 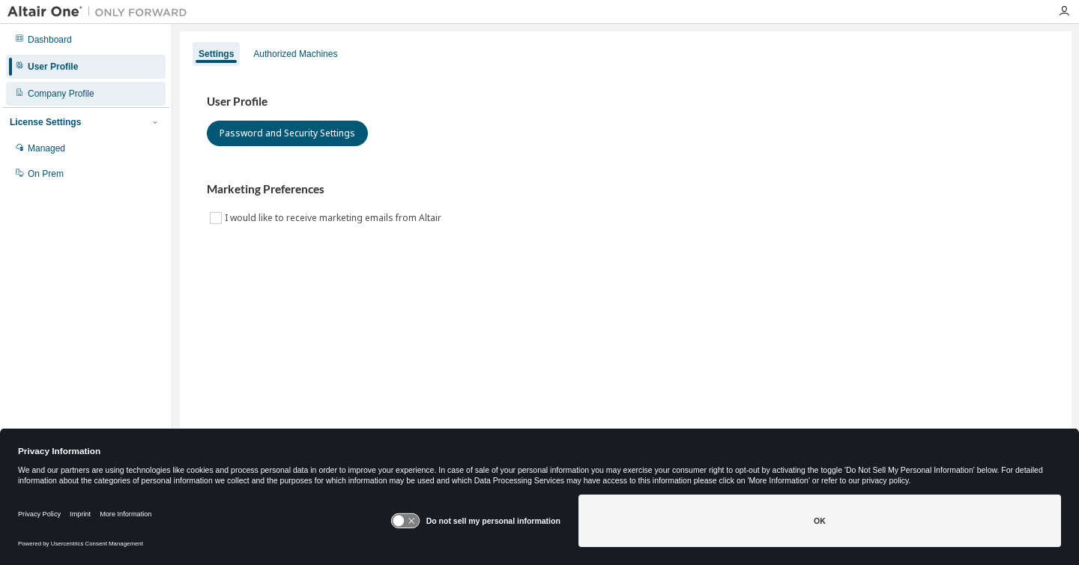 I want to click on div: Managed, so click(x=46, y=148).